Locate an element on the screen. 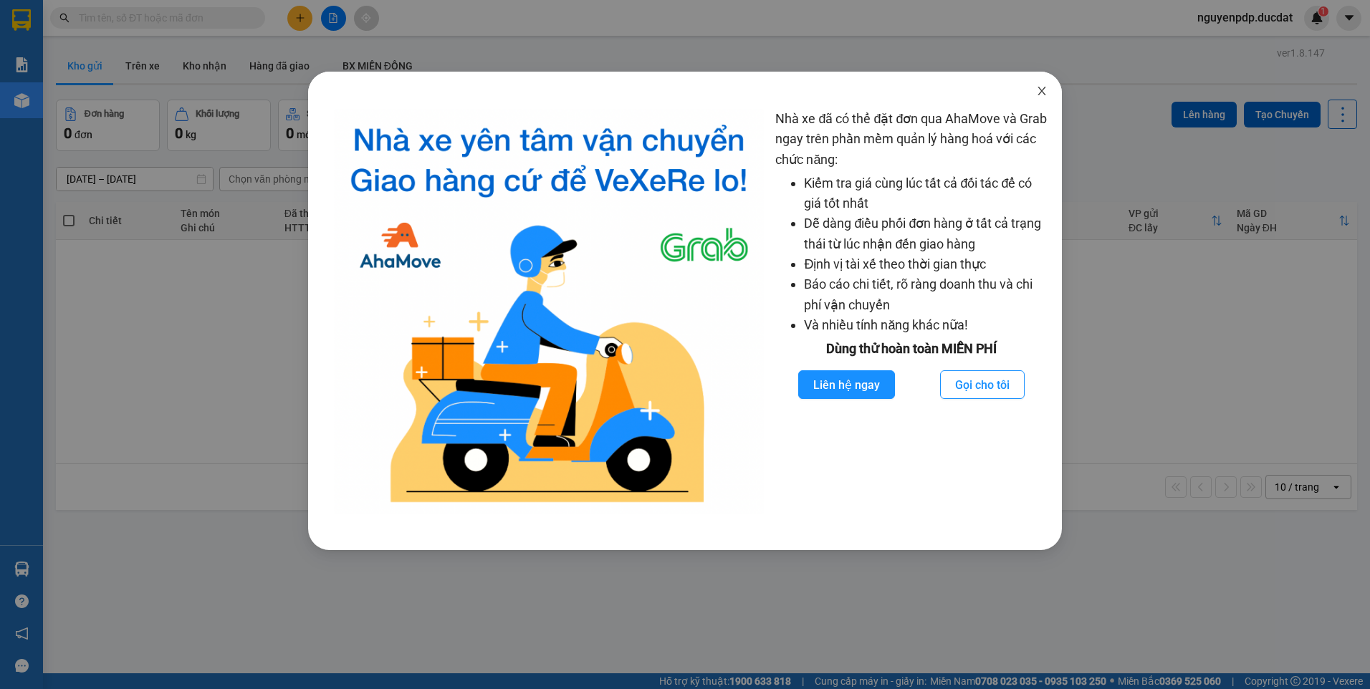 This screenshot has width=1370, height=689. li: Định vị tài xế theo thời gian thực is located at coordinates (925, 264).